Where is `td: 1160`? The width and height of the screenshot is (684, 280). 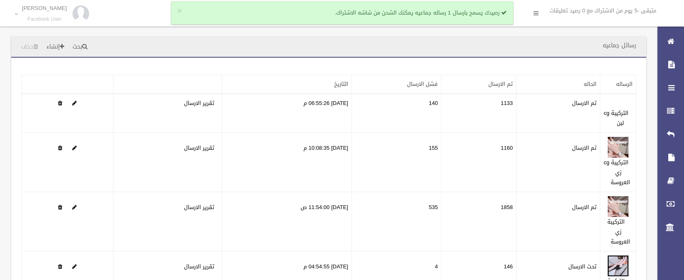 td: 1160 is located at coordinates (479, 162).